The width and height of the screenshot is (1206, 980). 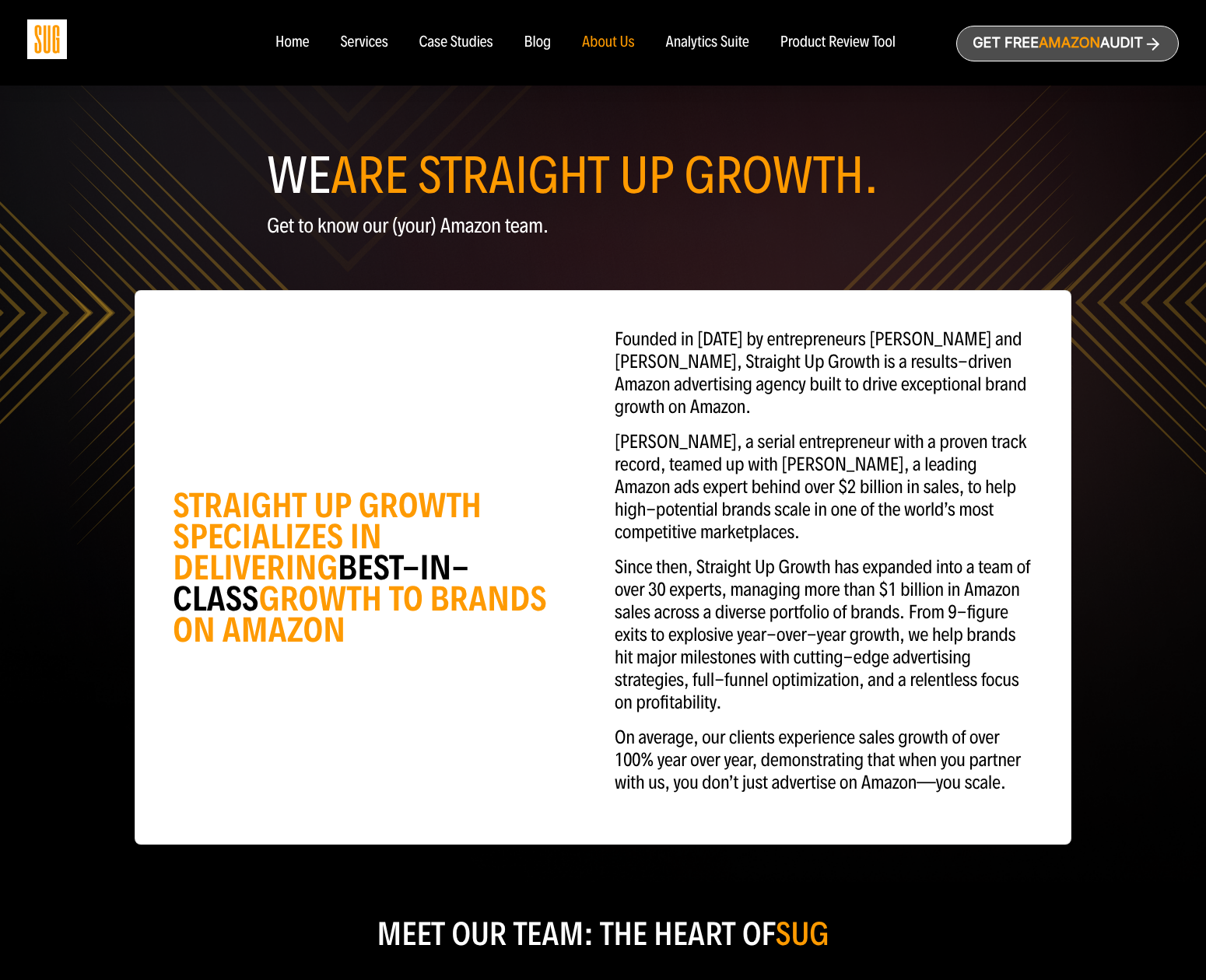 I want to click on div: Case Studies, so click(x=456, y=43).